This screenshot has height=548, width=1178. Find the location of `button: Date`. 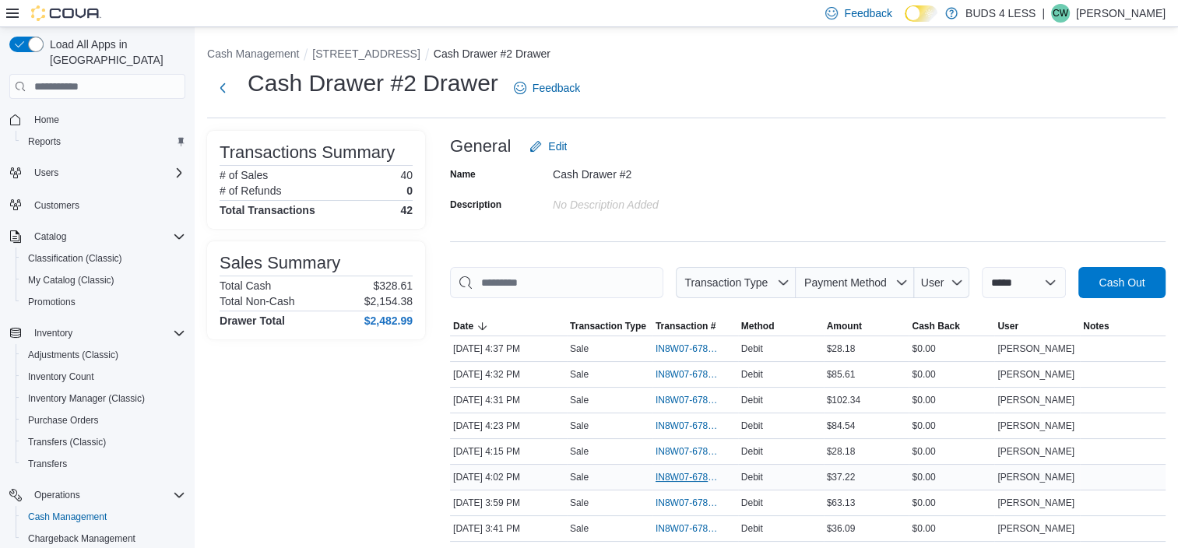

button: Date is located at coordinates (508, 326).